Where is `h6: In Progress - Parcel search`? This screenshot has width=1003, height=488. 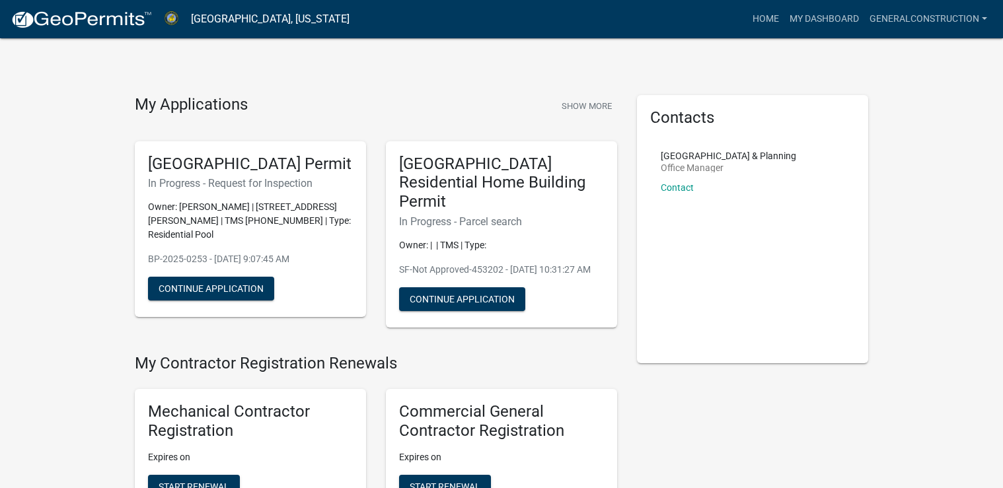
h6: In Progress - Parcel search is located at coordinates (502, 221).